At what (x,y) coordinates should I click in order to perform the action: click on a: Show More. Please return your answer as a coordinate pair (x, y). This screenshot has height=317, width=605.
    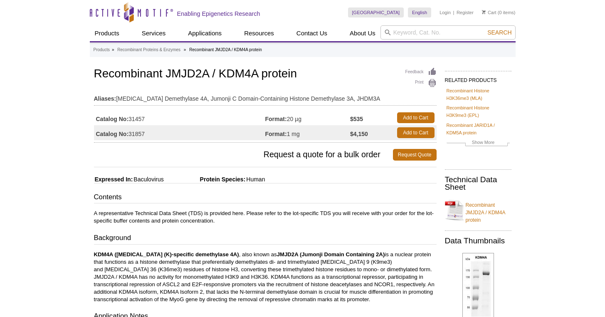
    Looking at the image, I should click on (478, 143).